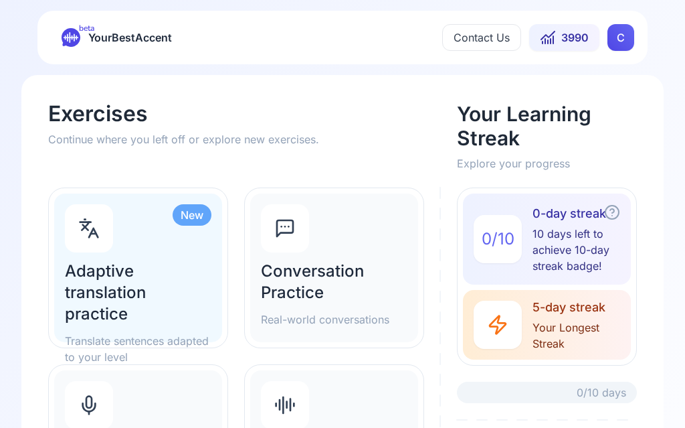 The width and height of the screenshot is (685, 428). I want to click on div: New, so click(192, 215).